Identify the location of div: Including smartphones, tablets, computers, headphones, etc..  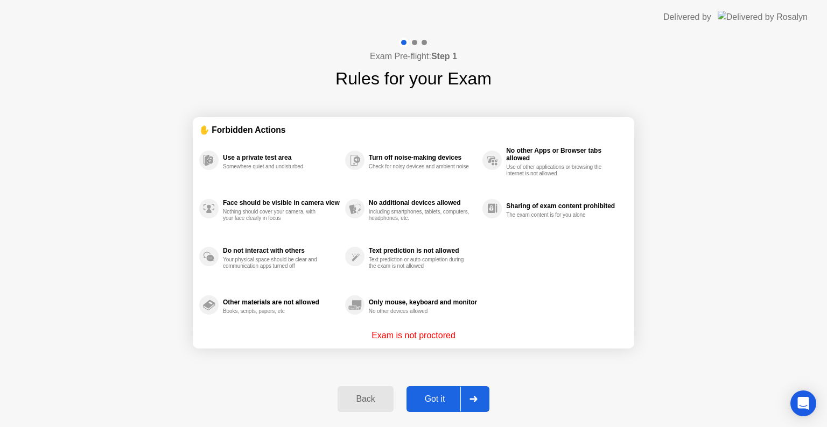
(419, 215).